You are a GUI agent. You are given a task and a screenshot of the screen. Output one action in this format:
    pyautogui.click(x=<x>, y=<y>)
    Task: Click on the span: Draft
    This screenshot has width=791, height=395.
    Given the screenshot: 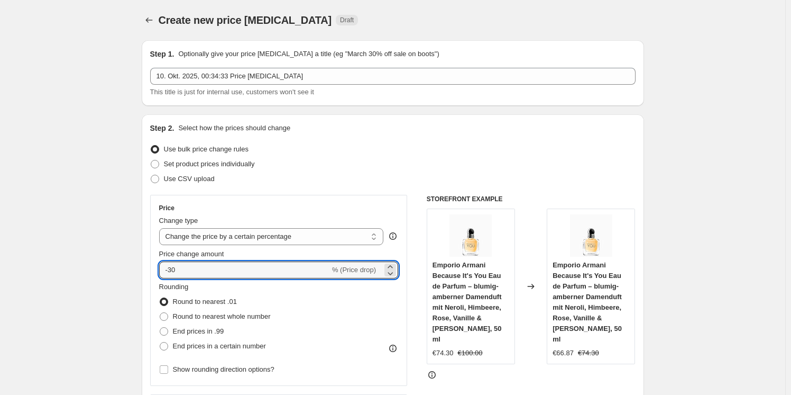 What is the action you would take?
    pyautogui.click(x=347, y=20)
    